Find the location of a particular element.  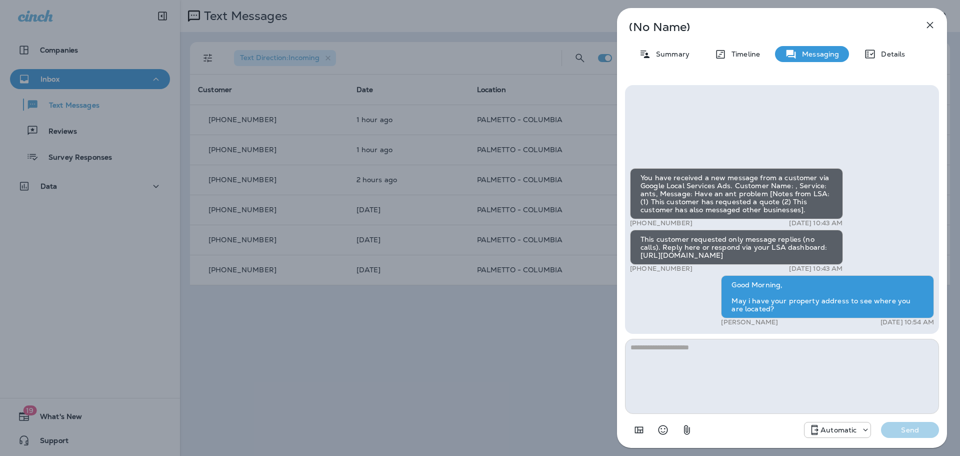

p: Details is located at coordinates (891, 54).